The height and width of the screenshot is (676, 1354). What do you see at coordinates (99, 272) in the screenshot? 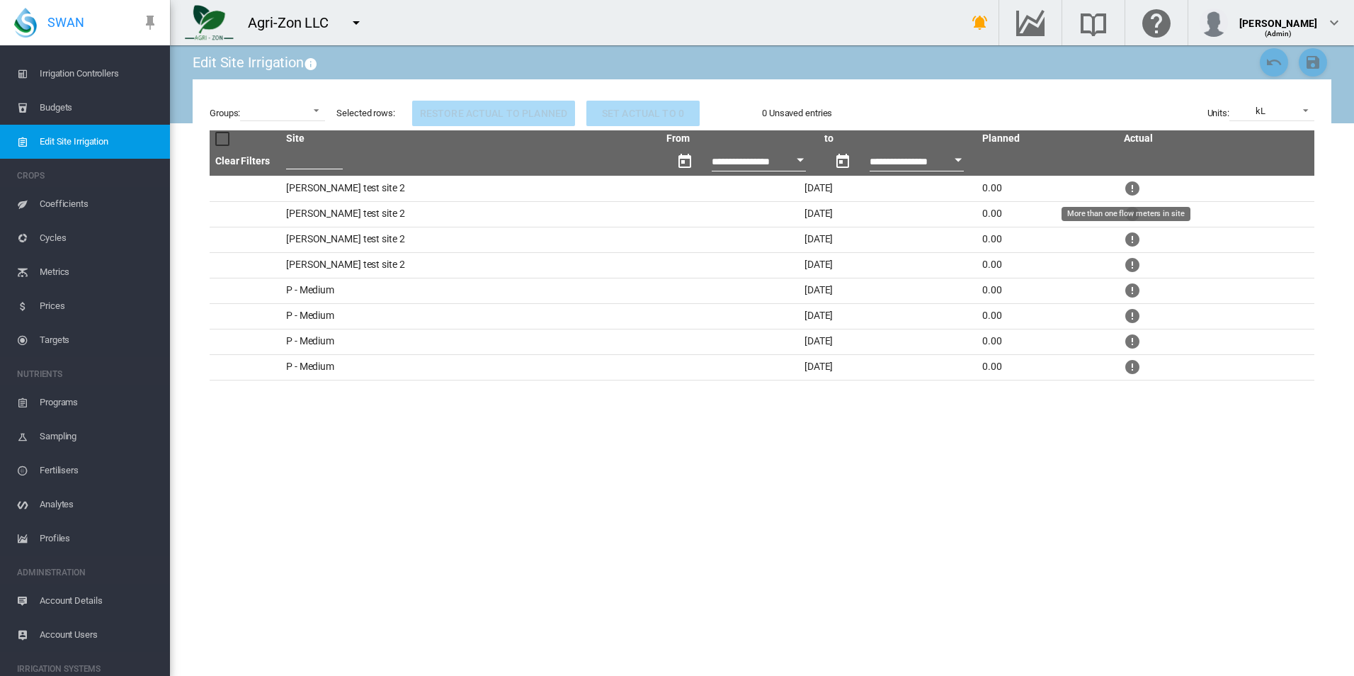
I see `span: Metrics` at bounding box center [99, 272].